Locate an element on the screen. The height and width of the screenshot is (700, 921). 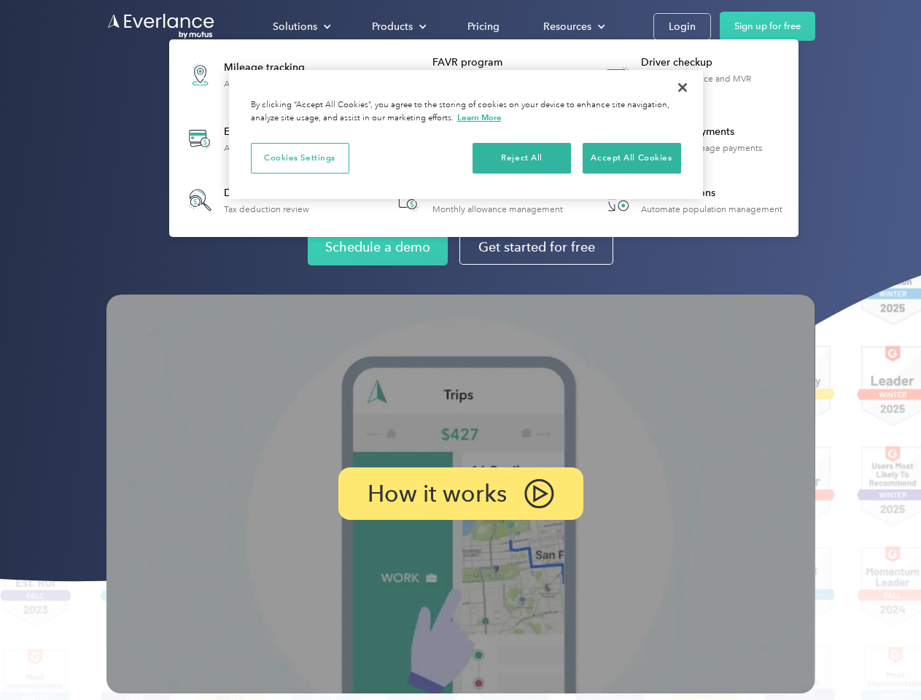
a: Go to homepage is located at coordinates (161, 26).